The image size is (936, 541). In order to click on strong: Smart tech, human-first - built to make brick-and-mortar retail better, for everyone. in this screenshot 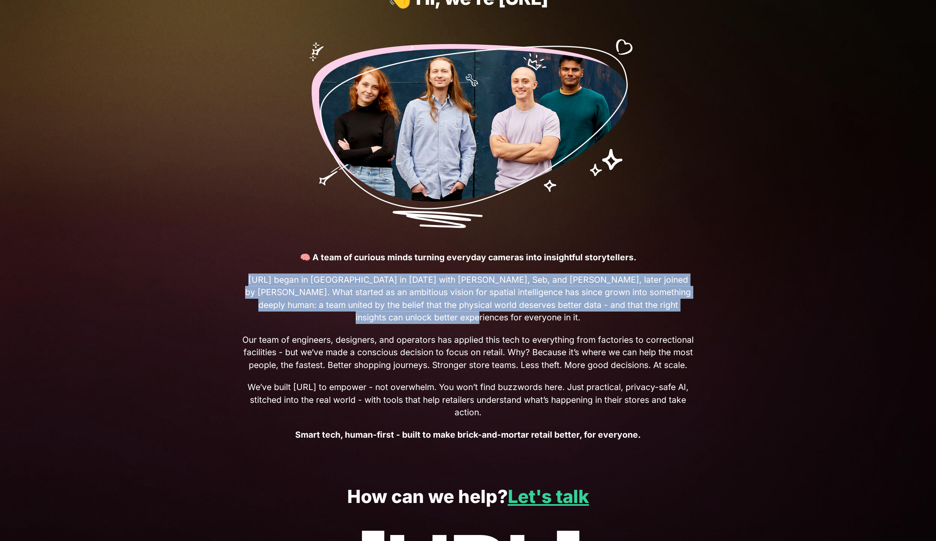, I will do `click(468, 435)`.